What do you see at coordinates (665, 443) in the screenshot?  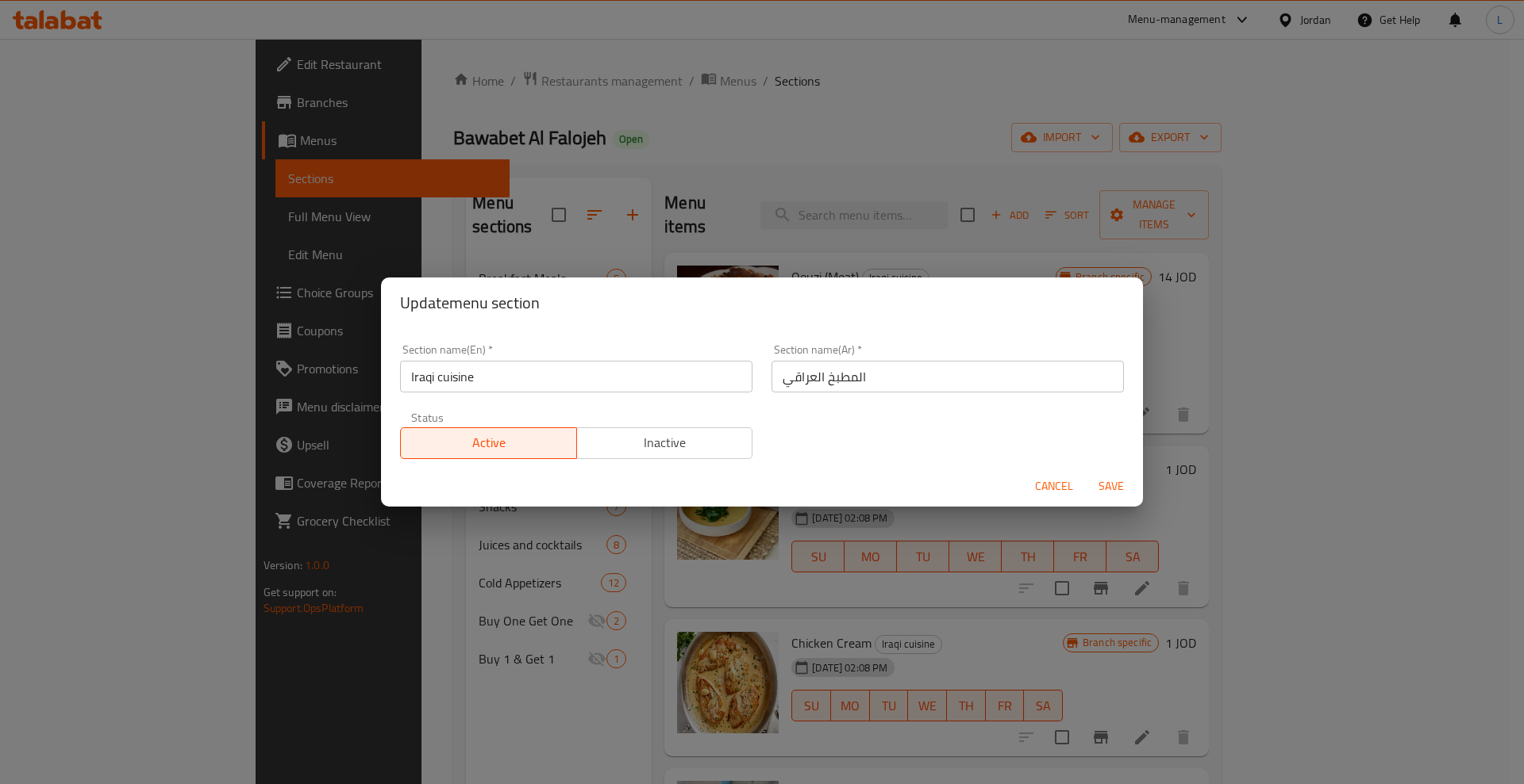 I see `span: Inactive` at bounding box center [665, 443].